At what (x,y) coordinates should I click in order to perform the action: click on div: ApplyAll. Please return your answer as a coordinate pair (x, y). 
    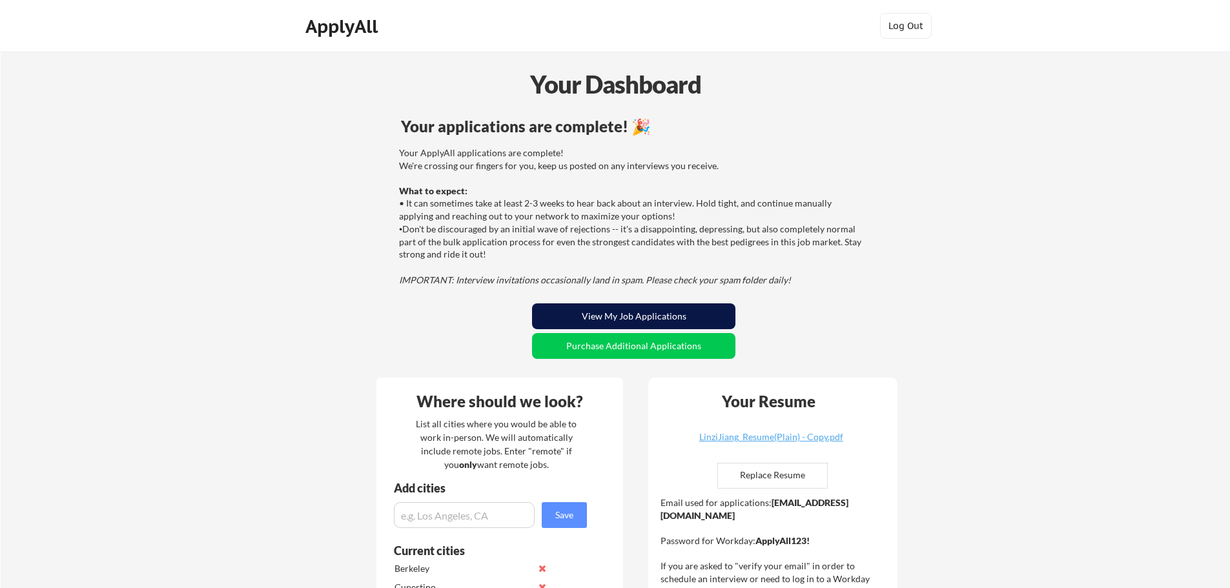
    Looking at the image, I should click on (344, 26).